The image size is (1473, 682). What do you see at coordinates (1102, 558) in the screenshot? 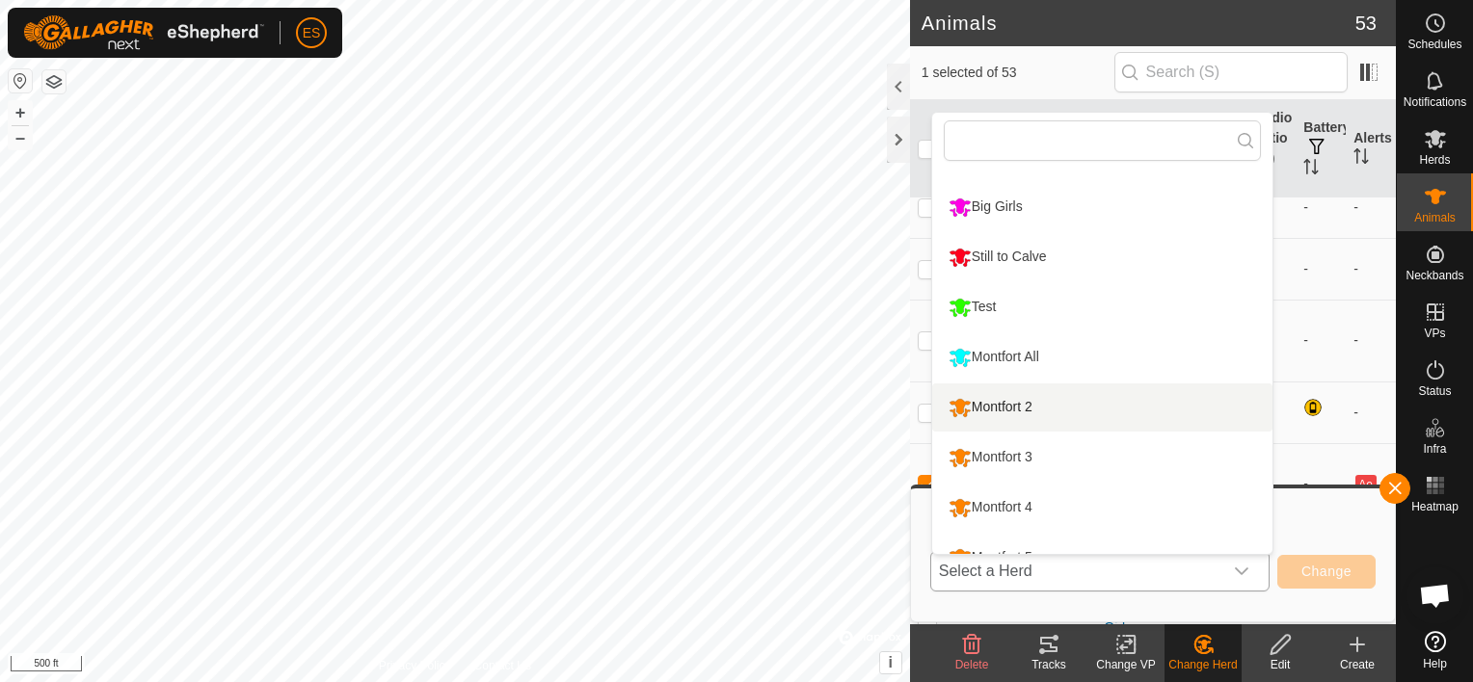
I see `li: Montfort 5` at bounding box center [1102, 558].